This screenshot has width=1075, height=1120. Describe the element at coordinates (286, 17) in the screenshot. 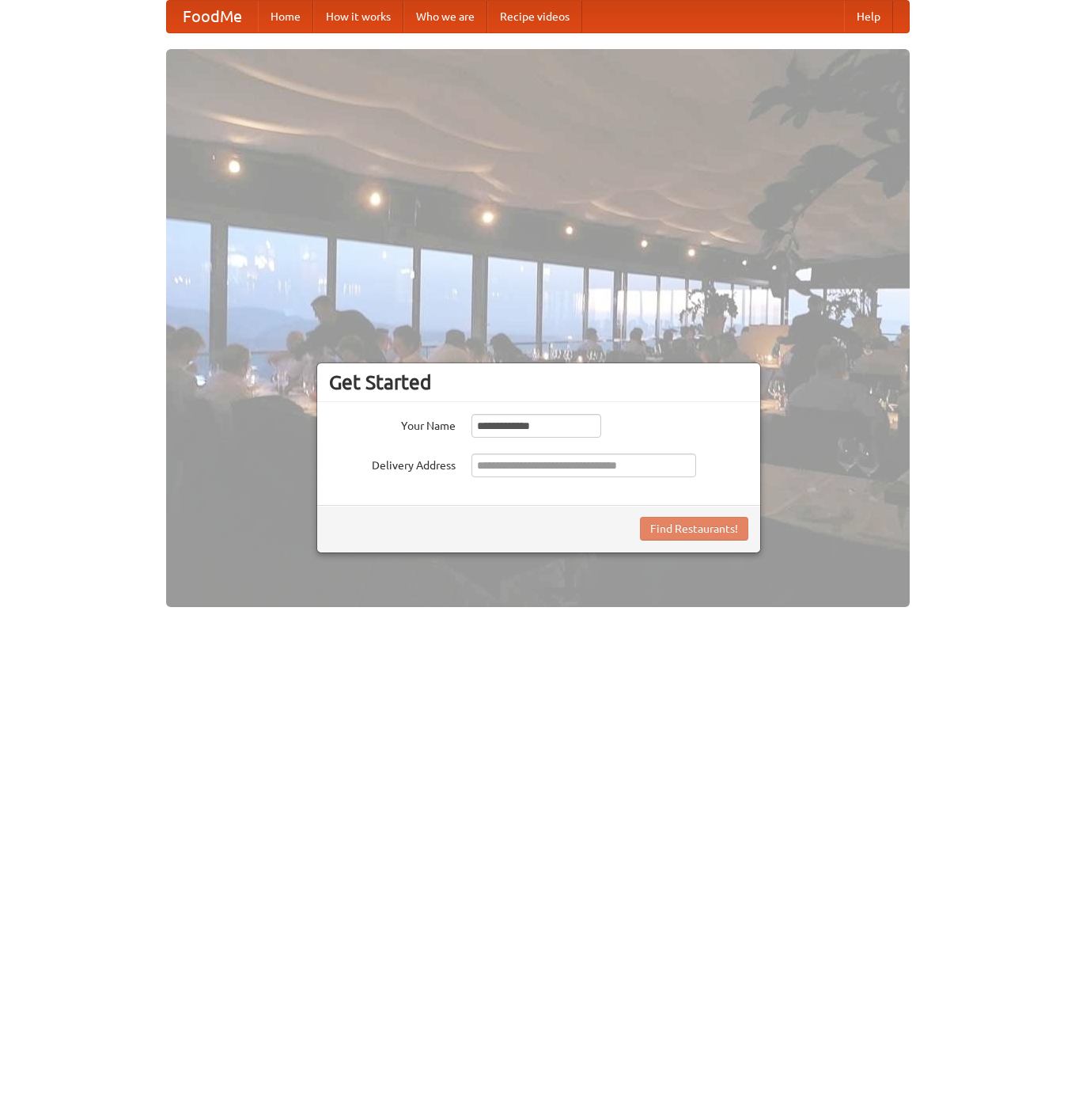

I see `a: Home` at that location.